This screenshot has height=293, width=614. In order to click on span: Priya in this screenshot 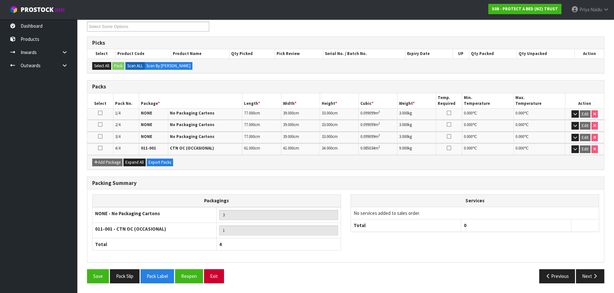, I will do `click(584, 9)`.